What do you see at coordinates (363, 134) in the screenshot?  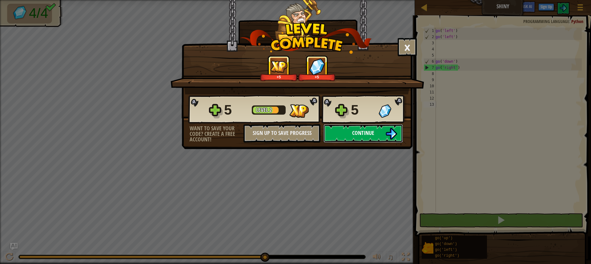 I see `button: Continue` at bounding box center [363, 134].